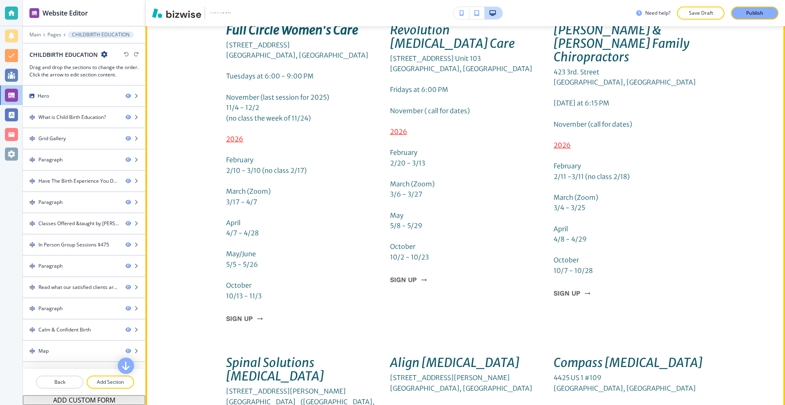 The image size is (785, 405). I want to click on span: 4/8 - 4/29, so click(570, 239).